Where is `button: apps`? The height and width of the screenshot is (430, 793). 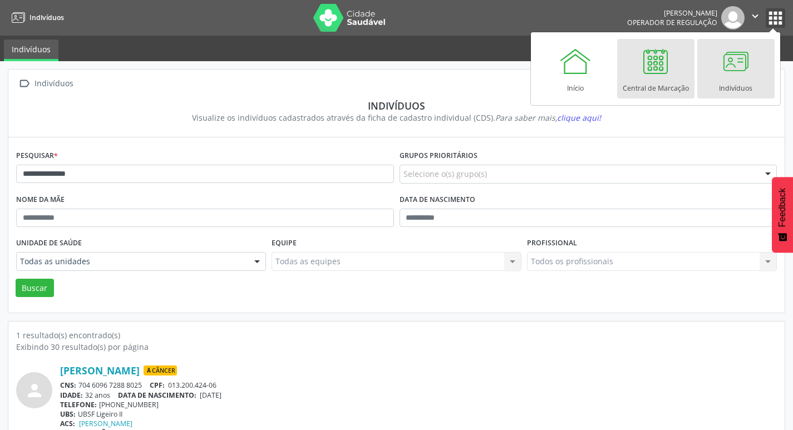
button: apps is located at coordinates (775, 18).